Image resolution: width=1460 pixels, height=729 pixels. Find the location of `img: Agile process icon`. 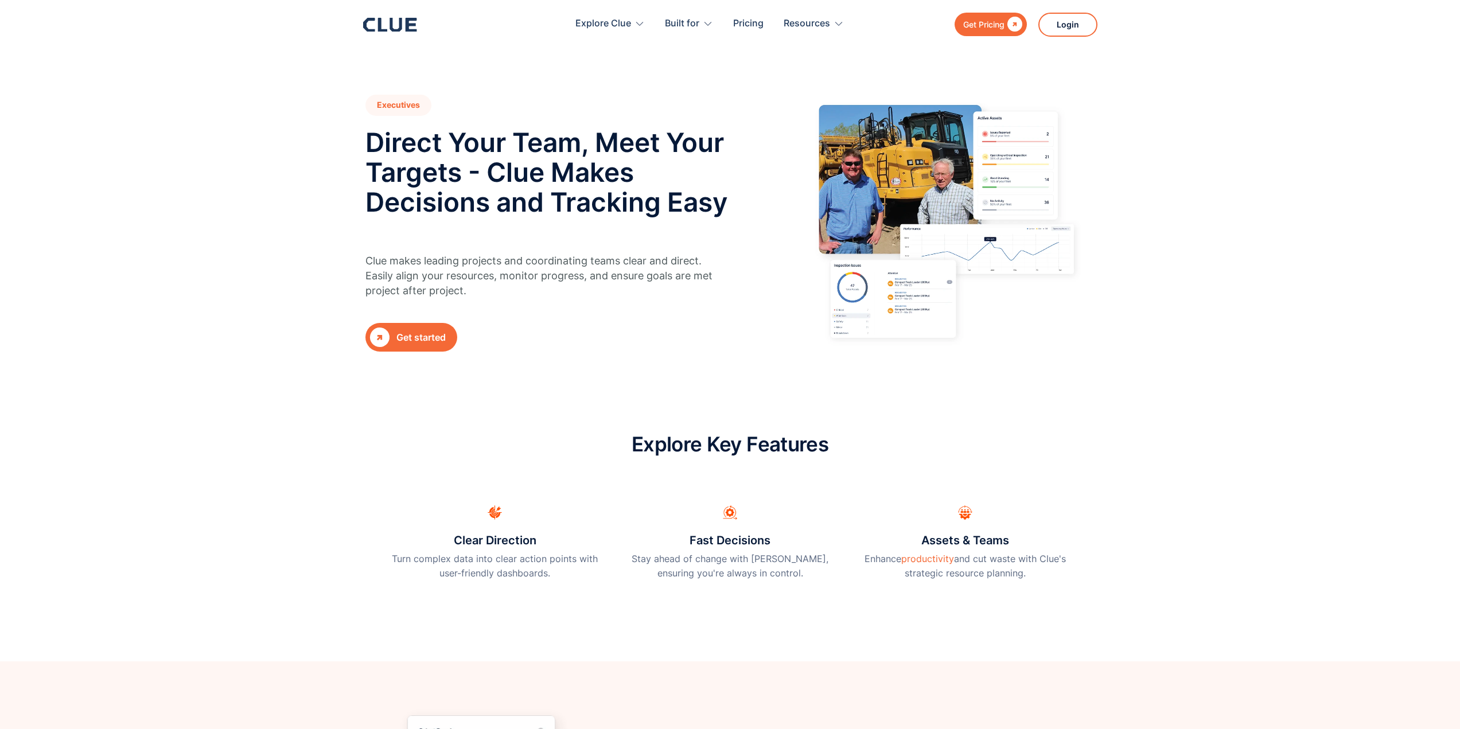

img: Agile process icon is located at coordinates (730, 512).